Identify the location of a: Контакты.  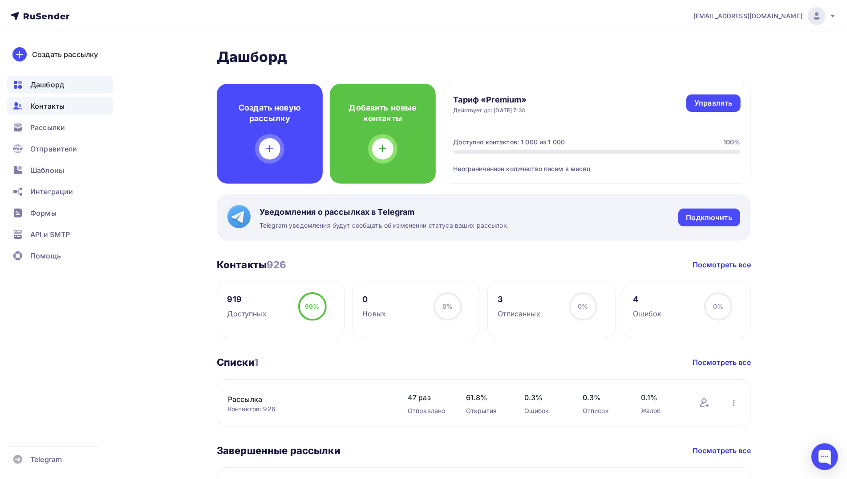
(60, 106).